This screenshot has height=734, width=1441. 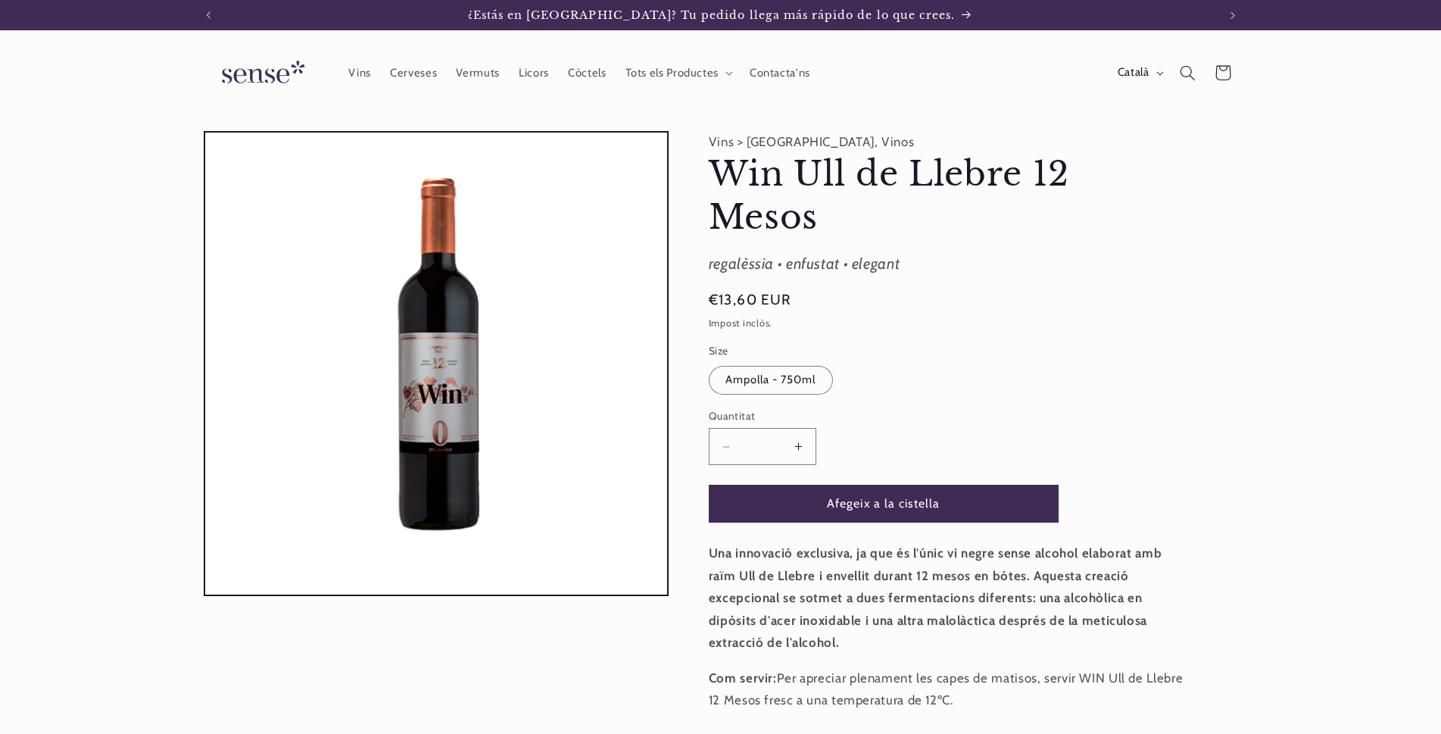 What do you see at coordinates (884, 503) in the screenshot?
I see `button: Afegeix a la cistella` at bounding box center [884, 503].